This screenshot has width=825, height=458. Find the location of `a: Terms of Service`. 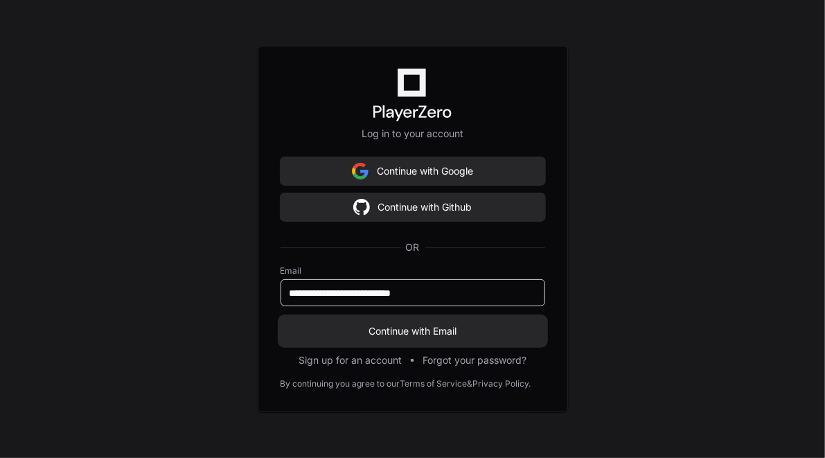

a: Terms of Service is located at coordinates (434, 384).